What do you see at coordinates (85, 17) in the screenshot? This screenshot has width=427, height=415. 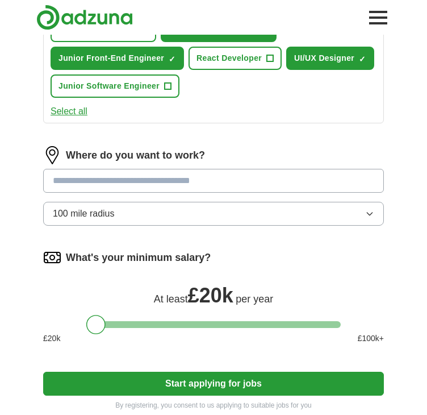 I see `img: Adzuna logo` at bounding box center [85, 17].